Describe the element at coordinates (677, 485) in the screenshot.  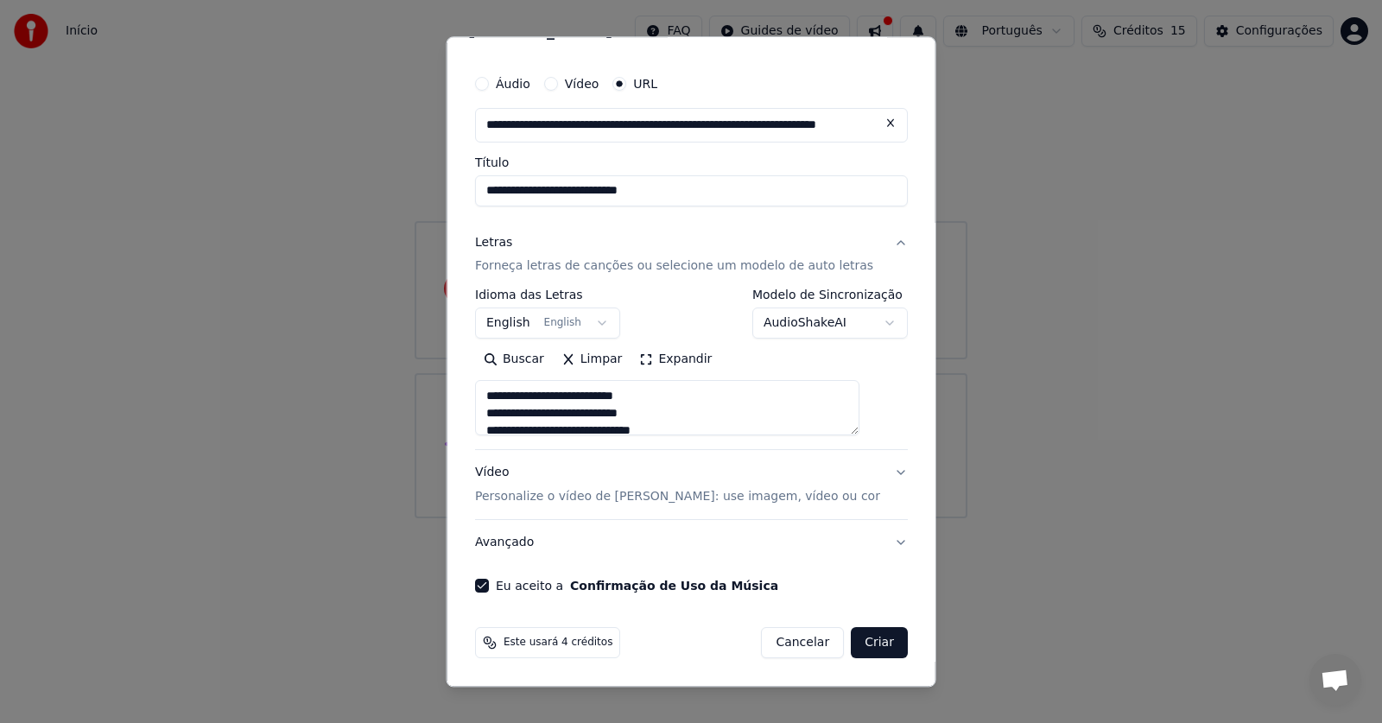
I see `div: Vídeo` at that location.